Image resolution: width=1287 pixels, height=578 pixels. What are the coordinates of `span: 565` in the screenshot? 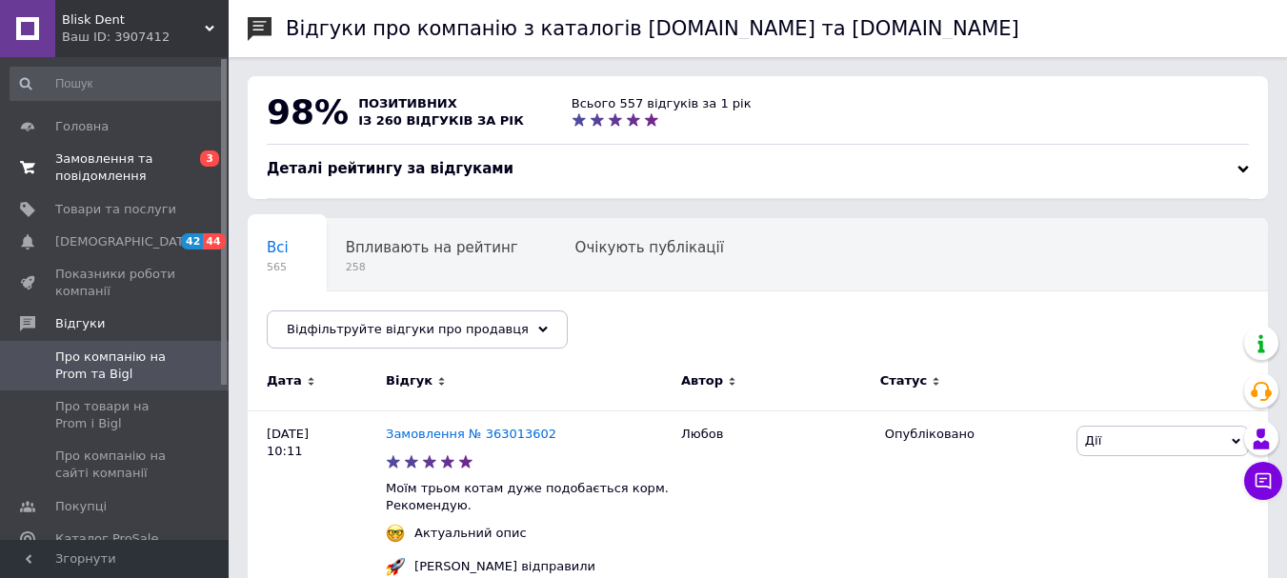 It's located at (277, 267).